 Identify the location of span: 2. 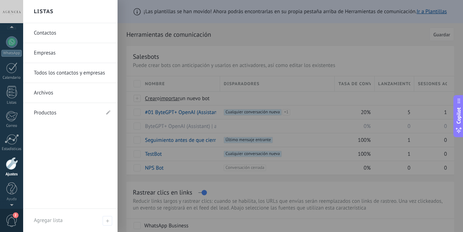
(16, 215).